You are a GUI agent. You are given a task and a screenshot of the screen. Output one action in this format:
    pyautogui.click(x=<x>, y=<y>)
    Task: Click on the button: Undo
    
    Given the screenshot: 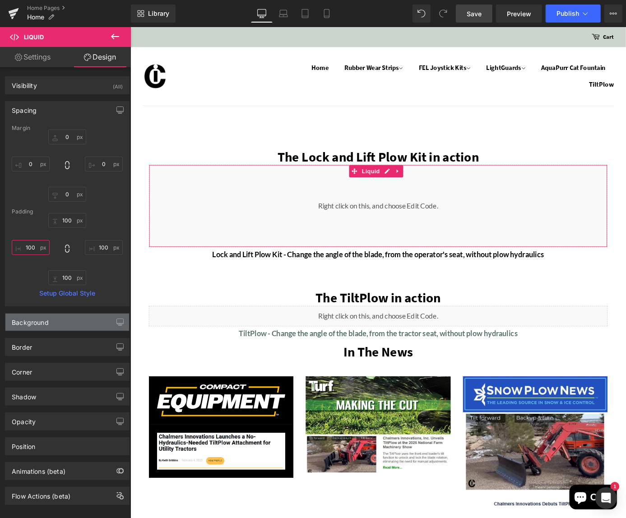 What is the action you would take?
    pyautogui.click(x=422, y=14)
    